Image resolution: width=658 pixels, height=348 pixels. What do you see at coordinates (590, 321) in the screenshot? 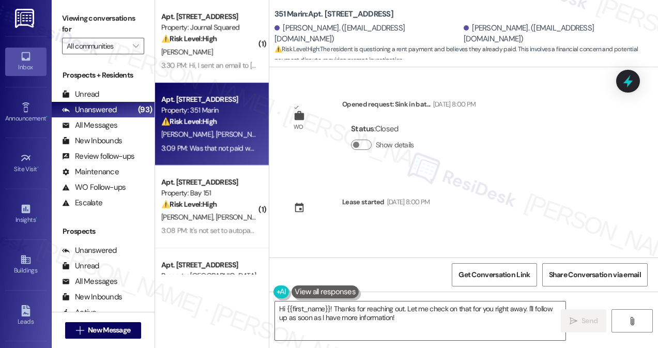
I see `span: Send` at bounding box center [590, 321].